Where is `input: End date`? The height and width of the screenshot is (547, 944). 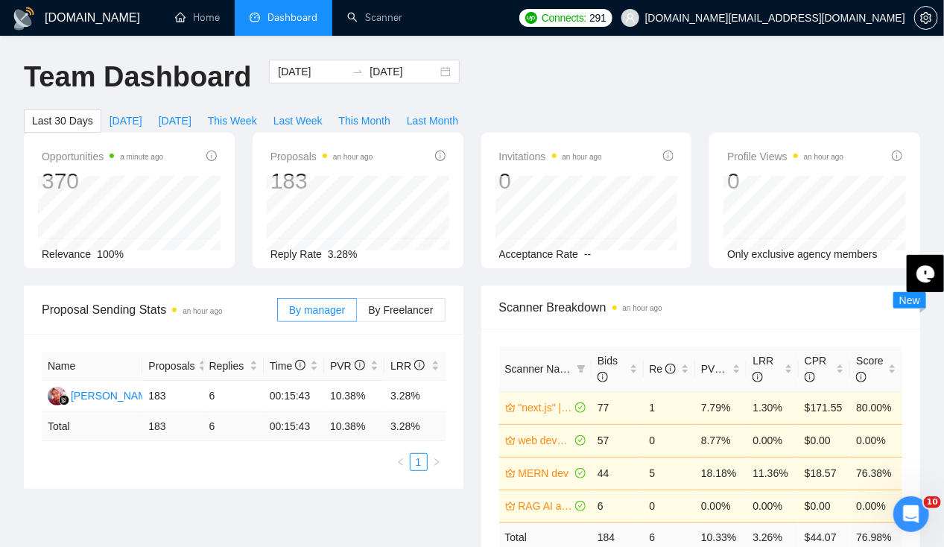 input: End date is located at coordinates (403, 72).